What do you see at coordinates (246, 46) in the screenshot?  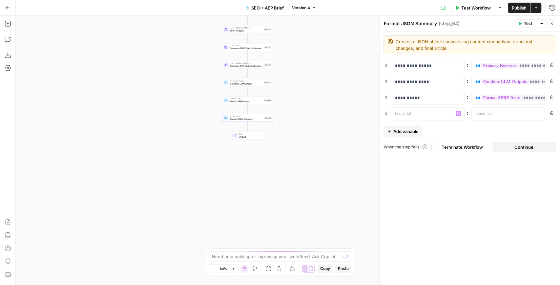 I see `span: LLM · GPT-4.1` at bounding box center [246, 46].